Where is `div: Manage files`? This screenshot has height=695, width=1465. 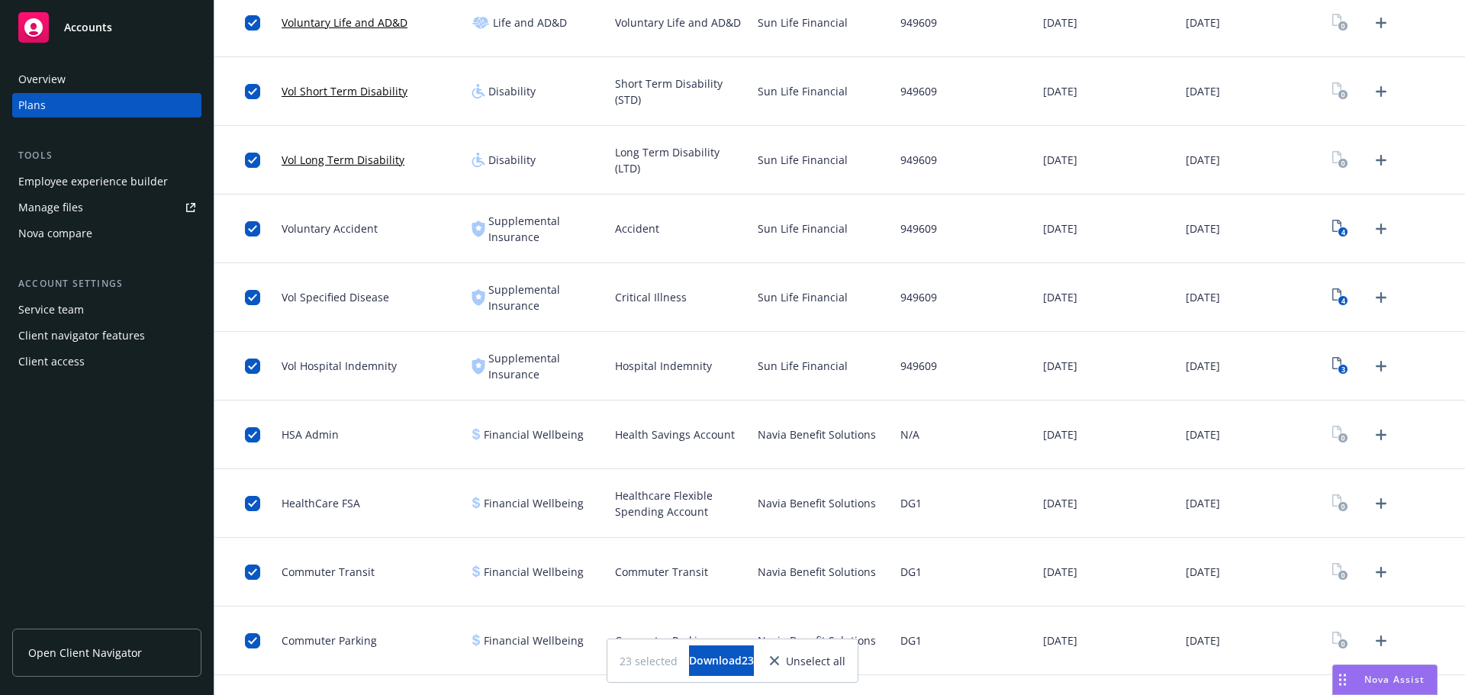 div: Manage files is located at coordinates (50, 208).